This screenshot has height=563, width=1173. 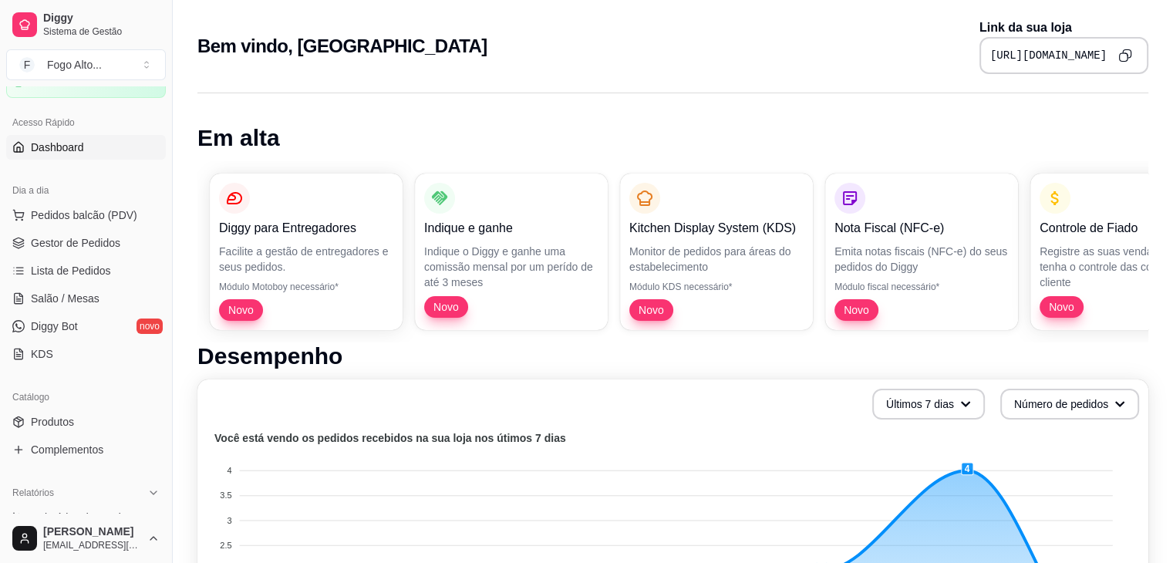 What do you see at coordinates (921, 251) in the screenshot?
I see `button: Nota Fiscal (NFC-e)Emita notas fiscais (NFC-e) do seus pedidos do DiggyMódulo fiscal necessário*Novo` at bounding box center [921, 251].